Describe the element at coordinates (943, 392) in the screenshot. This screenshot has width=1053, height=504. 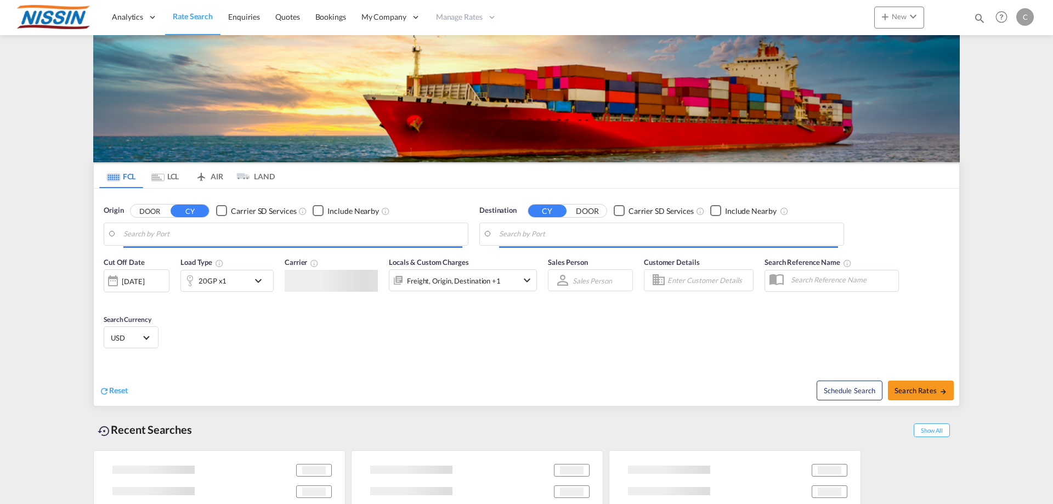
I see `md-icon: icon-arrow-right` at that location.